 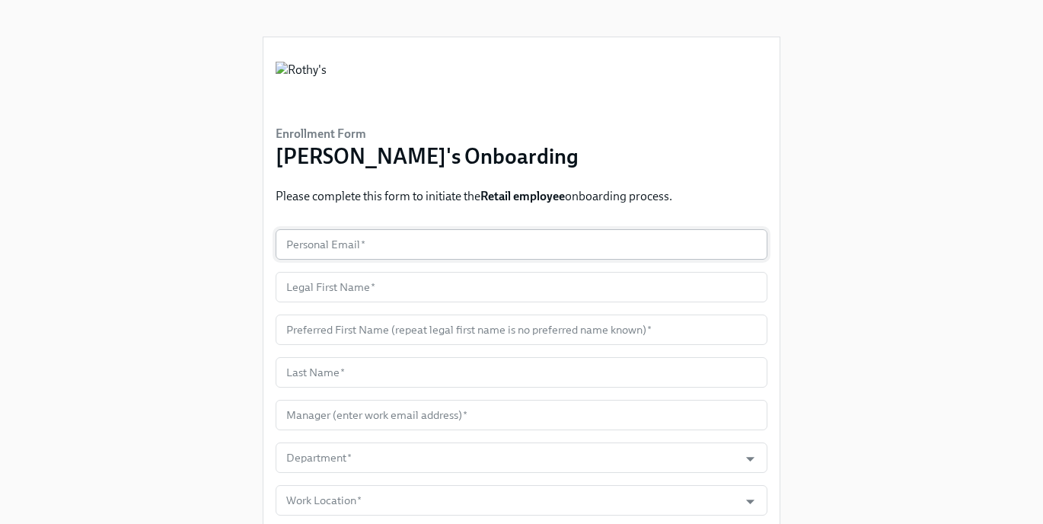 What do you see at coordinates (427, 134) in the screenshot?
I see `h6: Enrollment Form` at bounding box center [427, 134].